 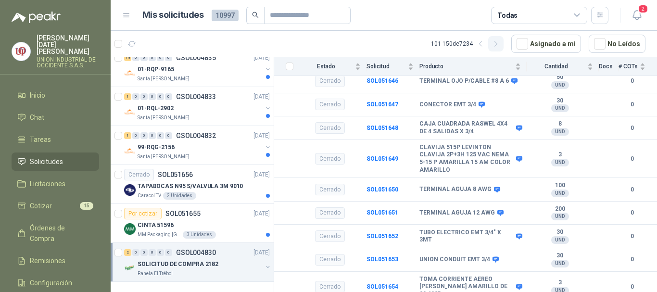 I want to click on span: Inicio, so click(x=38, y=95).